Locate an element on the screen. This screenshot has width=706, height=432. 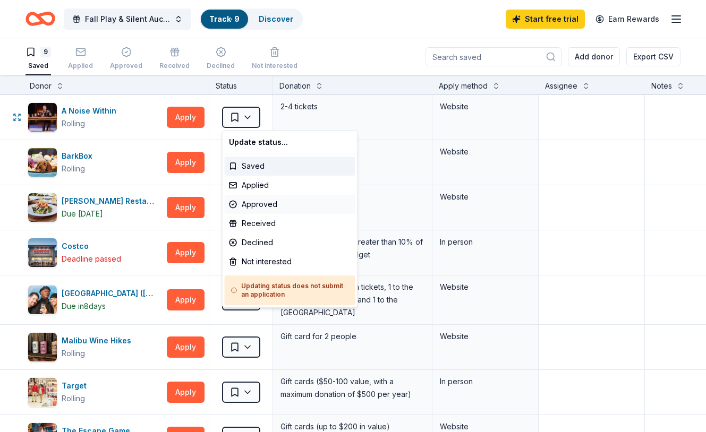
div: Update status... is located at coordinates (290, 142).